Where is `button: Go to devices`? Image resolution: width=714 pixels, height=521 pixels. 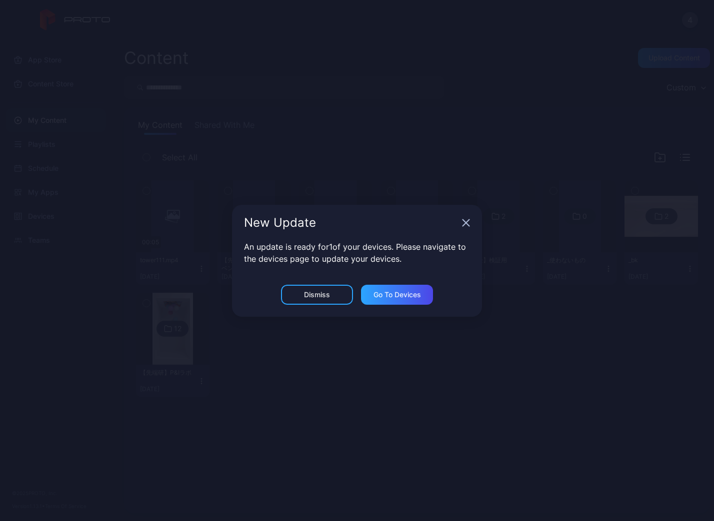
button: Go to devices is located at coordinates (397, 295).